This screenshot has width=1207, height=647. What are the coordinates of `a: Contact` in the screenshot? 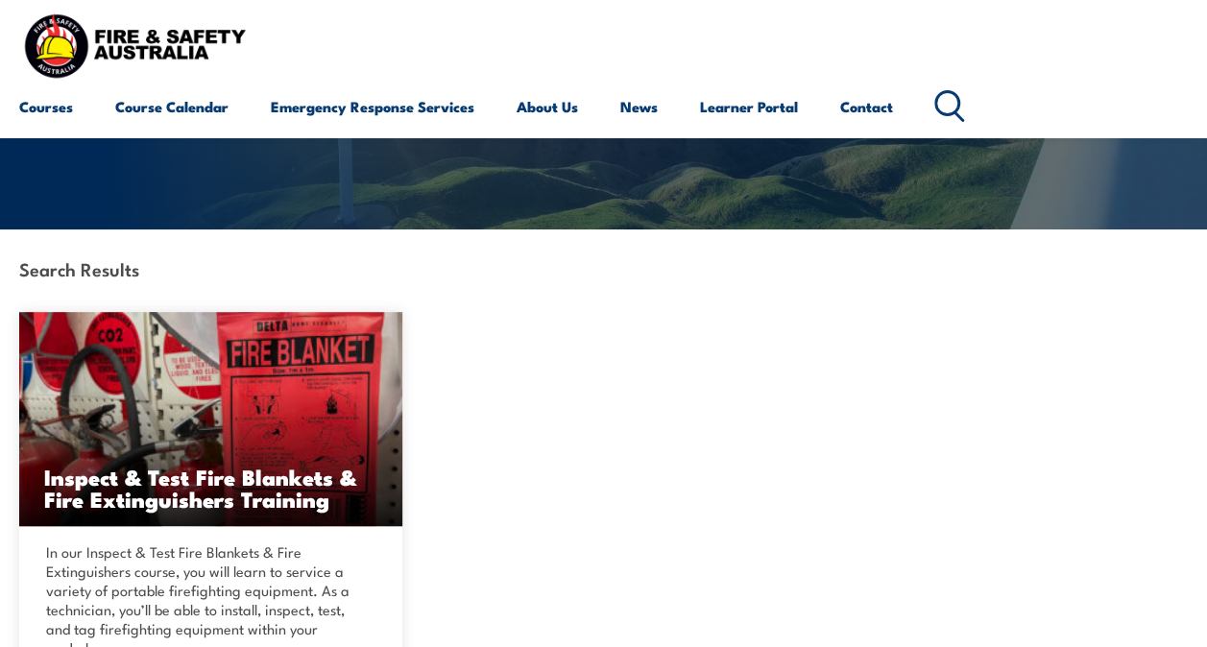 It's located at (866, 107).